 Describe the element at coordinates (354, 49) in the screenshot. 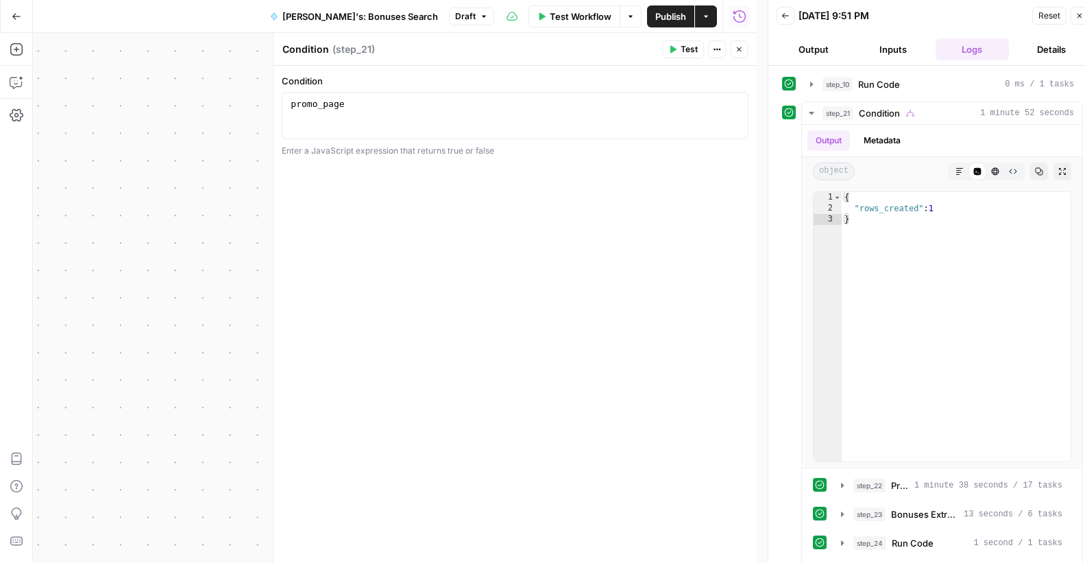

I see `span: ( step_21 )` at that location.